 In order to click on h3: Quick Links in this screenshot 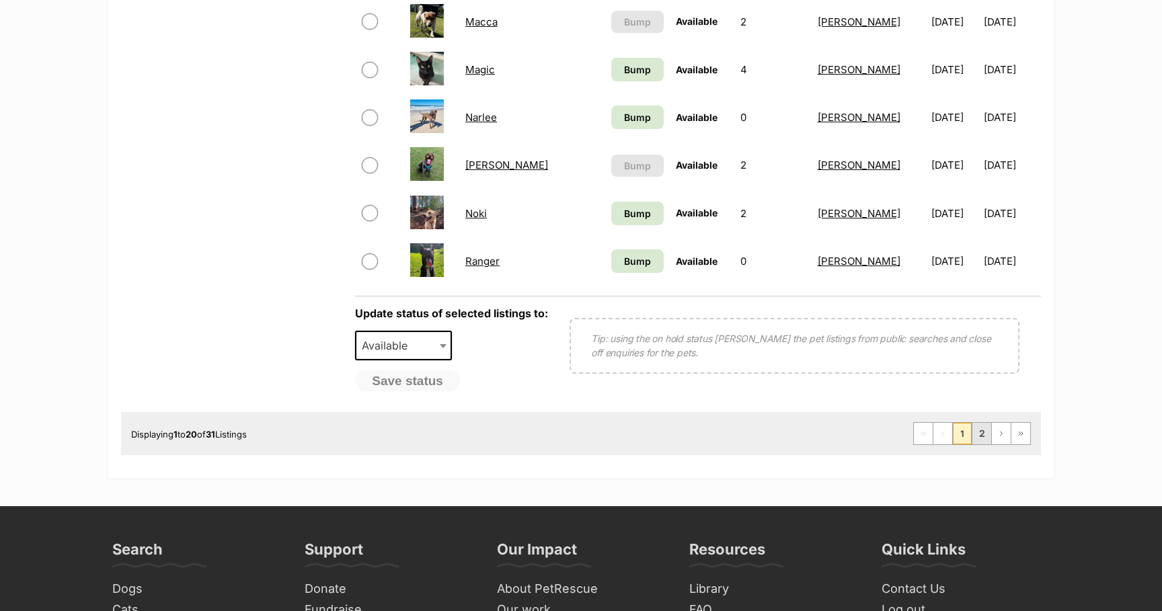, I will do `click(924, 554)`.